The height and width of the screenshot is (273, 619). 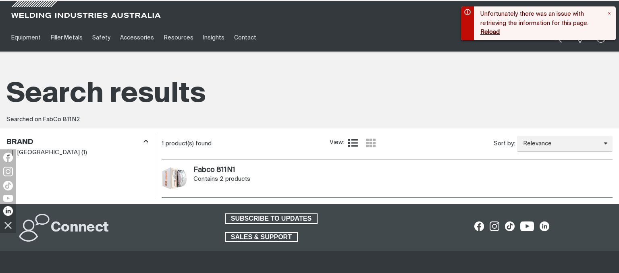 I want to click on span: View:, so click(x=337, y=143).